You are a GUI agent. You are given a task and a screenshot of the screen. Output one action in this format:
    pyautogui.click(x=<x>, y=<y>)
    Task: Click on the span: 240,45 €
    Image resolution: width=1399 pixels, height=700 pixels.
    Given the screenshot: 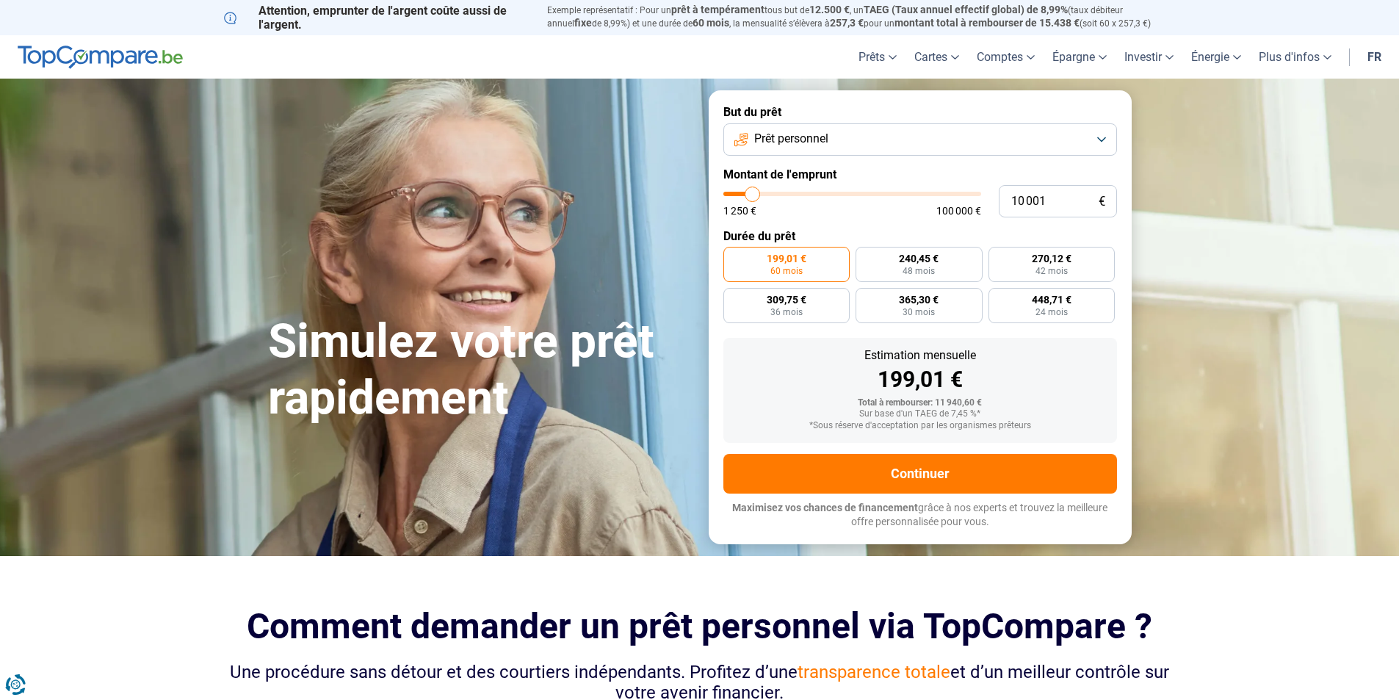 What is the action you would take?
    pyautogui.click(x=919, y=258)
    